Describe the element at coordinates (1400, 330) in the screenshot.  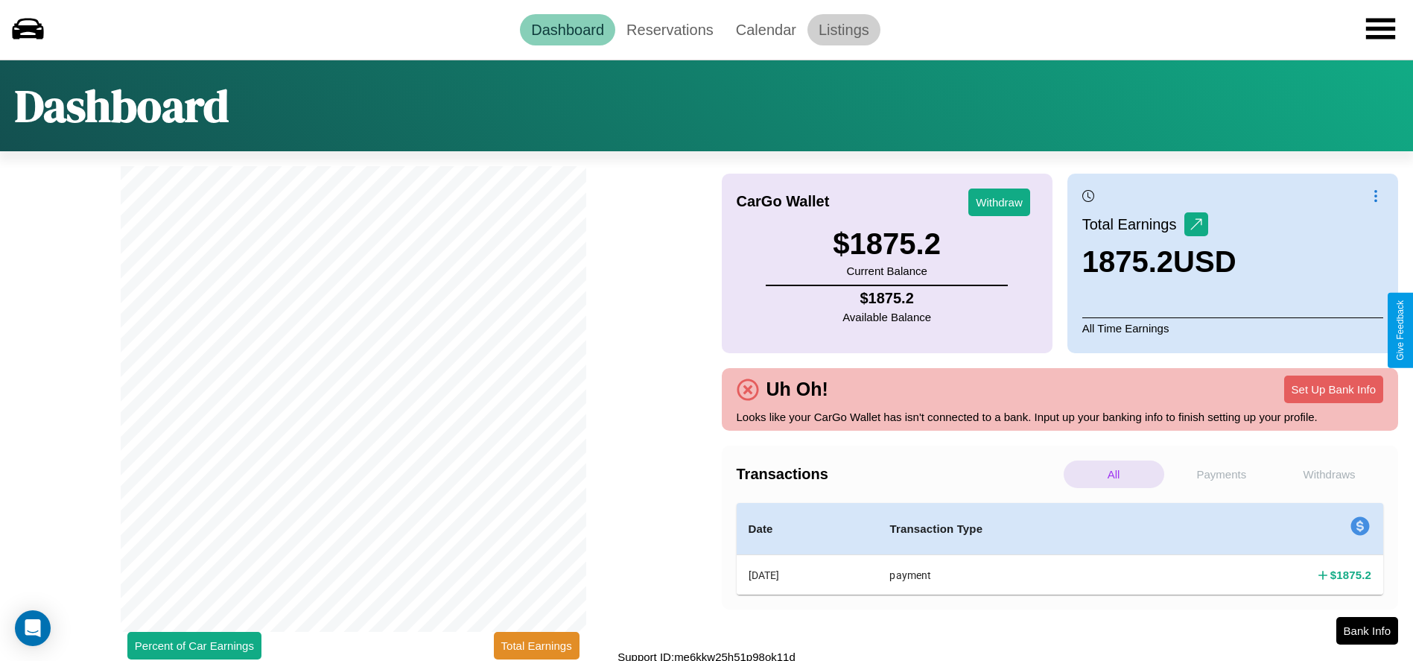
I see `div: Give Feedback` at that location.